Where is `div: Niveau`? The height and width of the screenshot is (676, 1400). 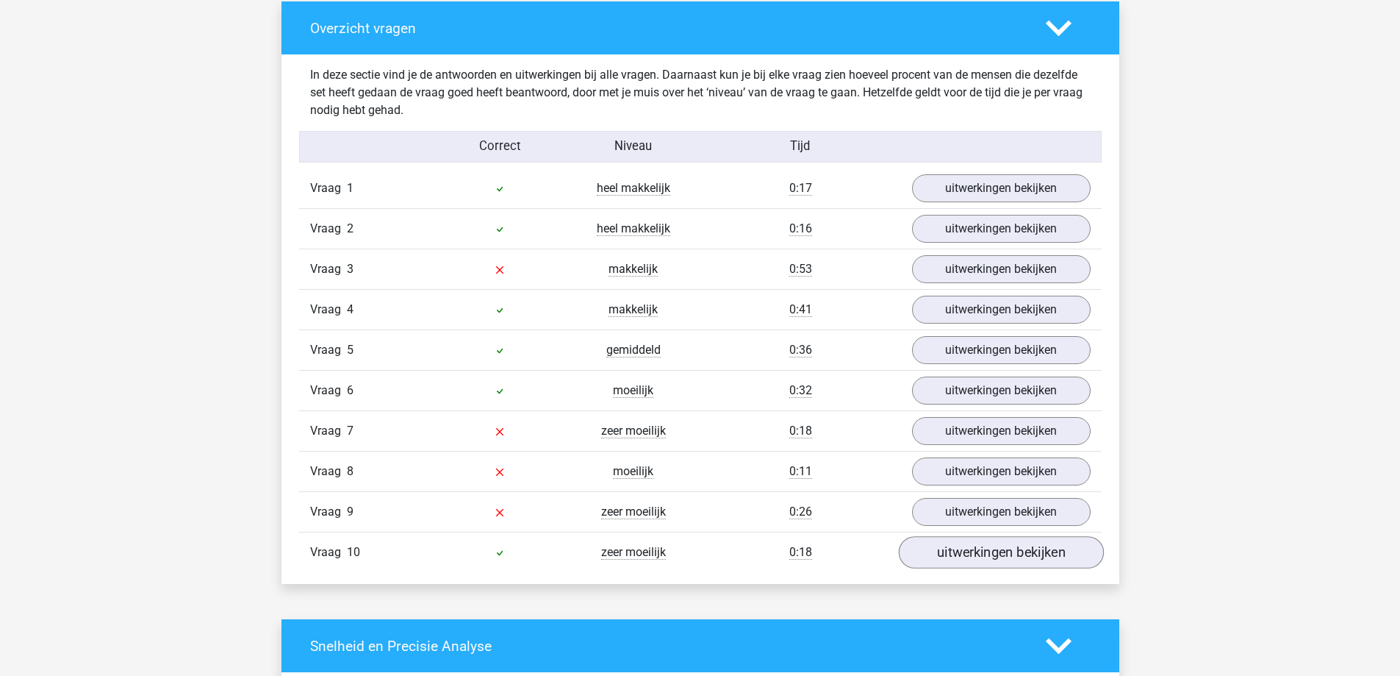
div: Niveau is located at coordinates (634, 146).